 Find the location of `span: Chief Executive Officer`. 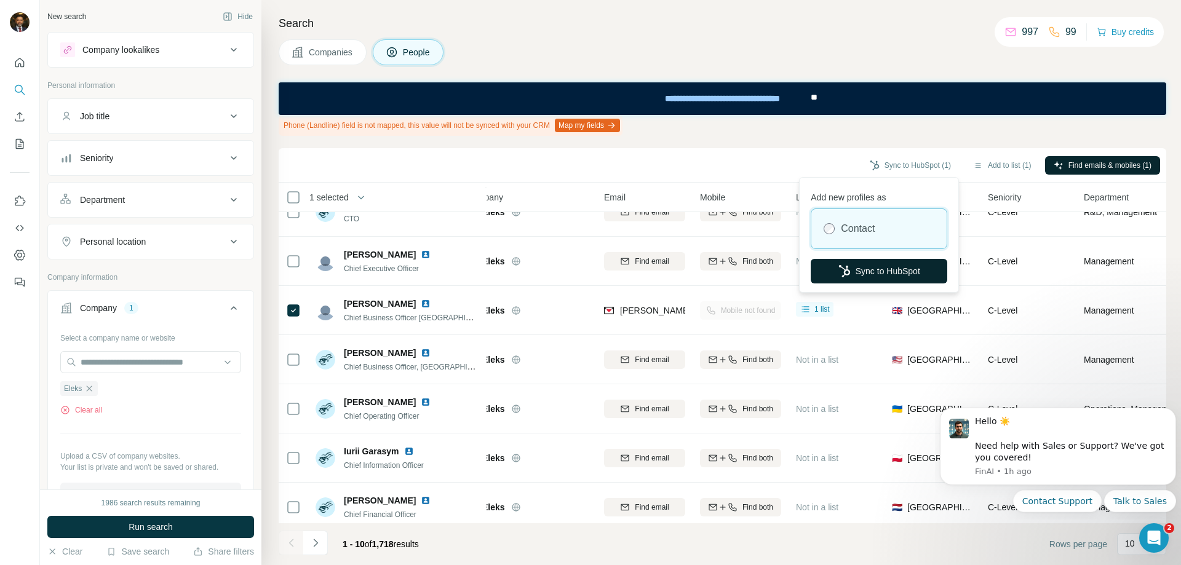

span: Chief Executive Officer is located at coordinates (381, 269).